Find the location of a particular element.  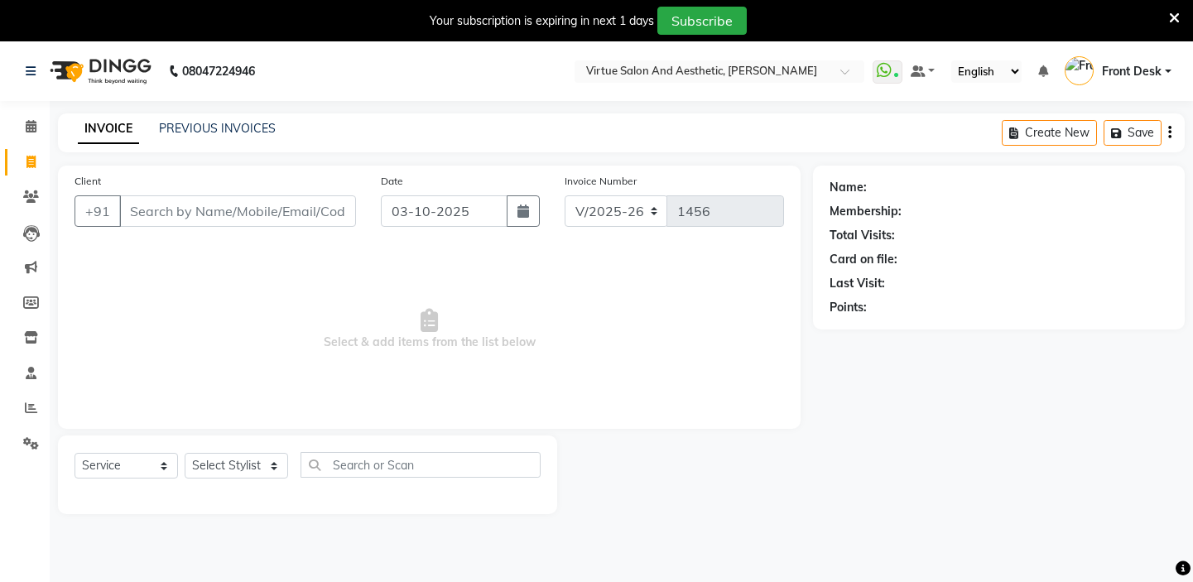

a: INVOICE is located at coordinates (108, 129).